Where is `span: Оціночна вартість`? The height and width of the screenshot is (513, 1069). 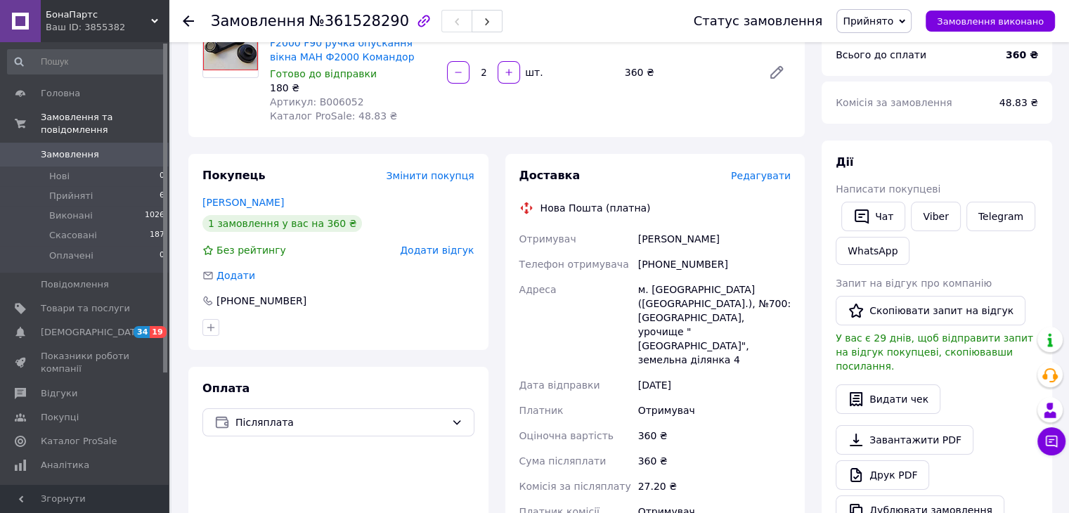
span: Оціночна вартість is located at coordinates (567, 436).